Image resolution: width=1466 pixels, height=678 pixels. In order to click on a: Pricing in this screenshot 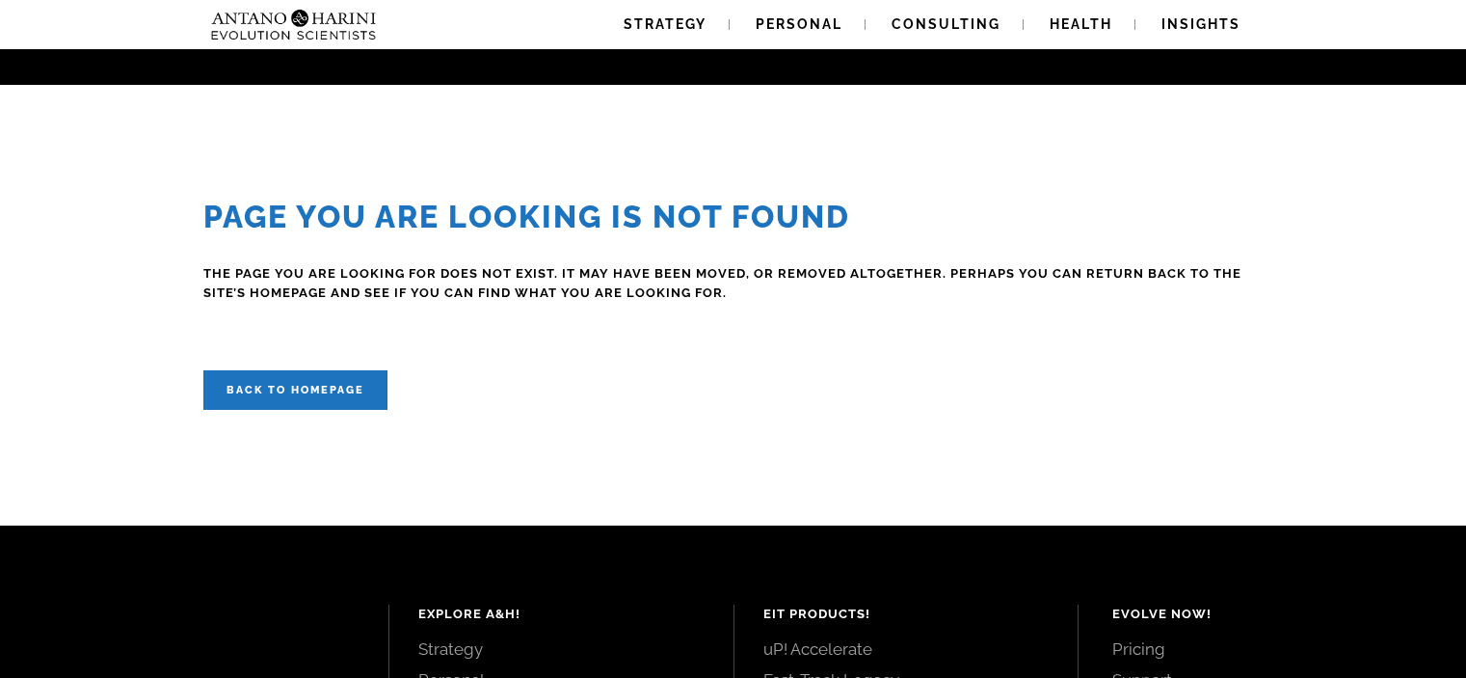, I will do `click(1268, 649)`.